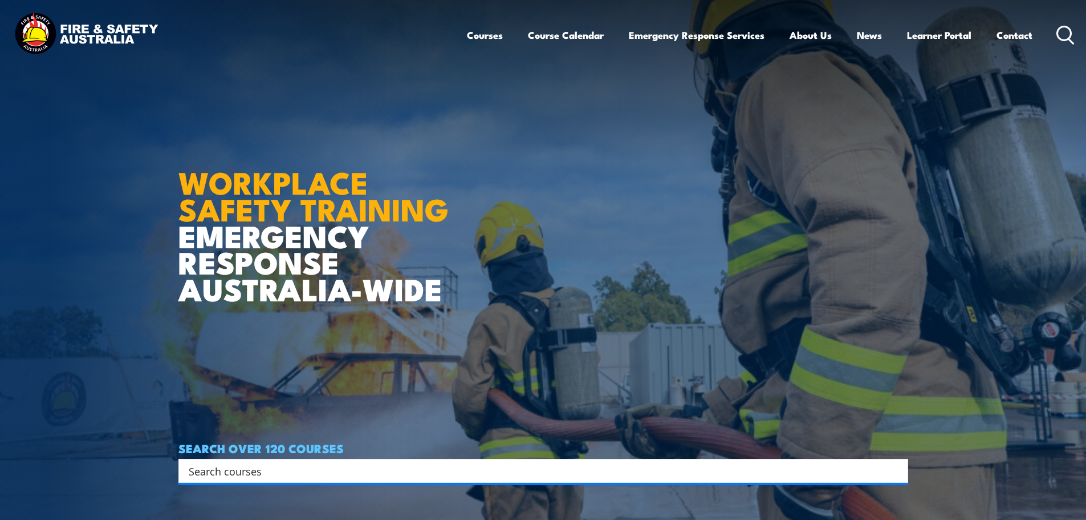 The image size is (1086, 520). What do you see at coordinates (697, 35) in the screenshot?
I see `a: Emergency Response Services` at bounding box center [697, 35].